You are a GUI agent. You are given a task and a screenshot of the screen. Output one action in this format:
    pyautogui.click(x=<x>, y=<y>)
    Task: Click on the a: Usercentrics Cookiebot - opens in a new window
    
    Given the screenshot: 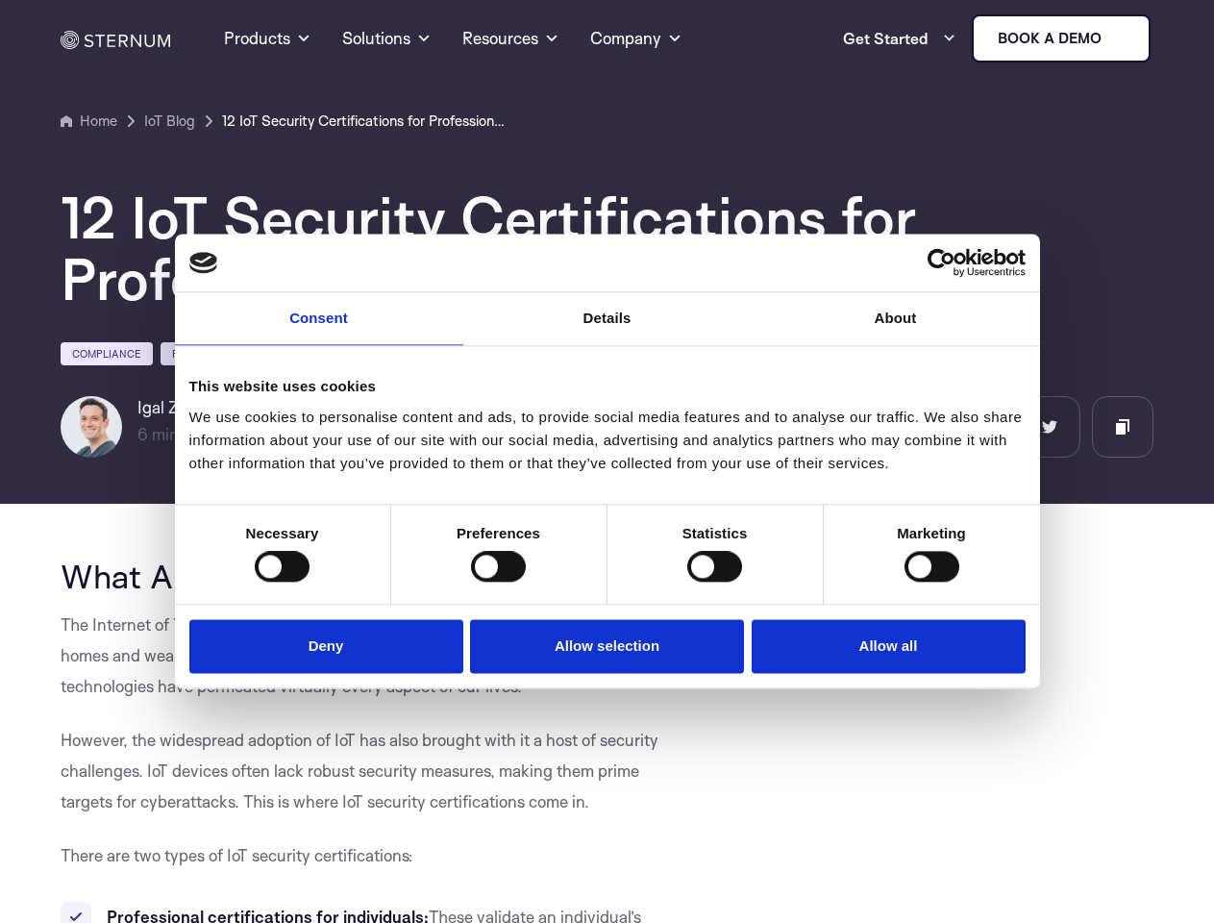 What is the action you would take?
    pyautogui.click(x=941, y=263)
    